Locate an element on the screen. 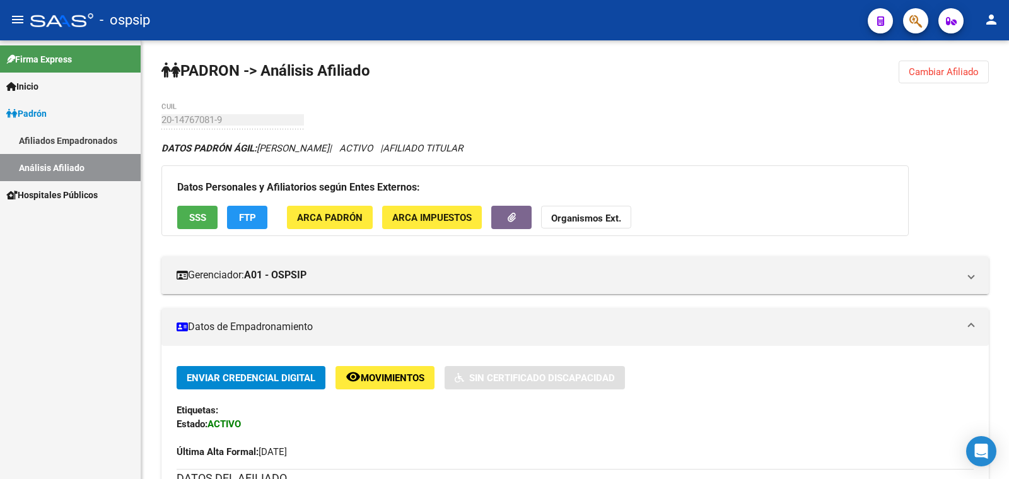  span: Firma Express is located at coordinates (39, 59).